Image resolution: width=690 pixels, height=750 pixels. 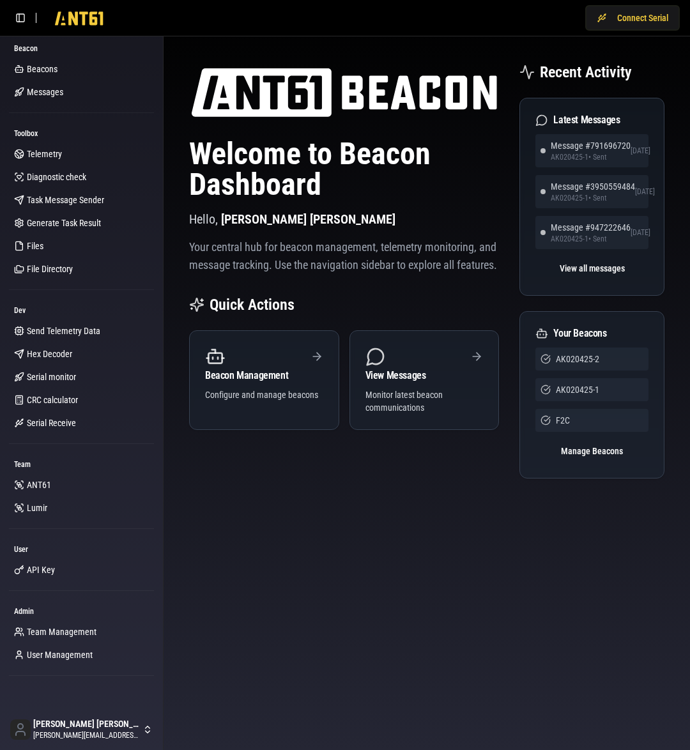 What do you see at coordinates (45, 92) in the screenshot?
I see `span: Messages` at bounding box center [45, 92].